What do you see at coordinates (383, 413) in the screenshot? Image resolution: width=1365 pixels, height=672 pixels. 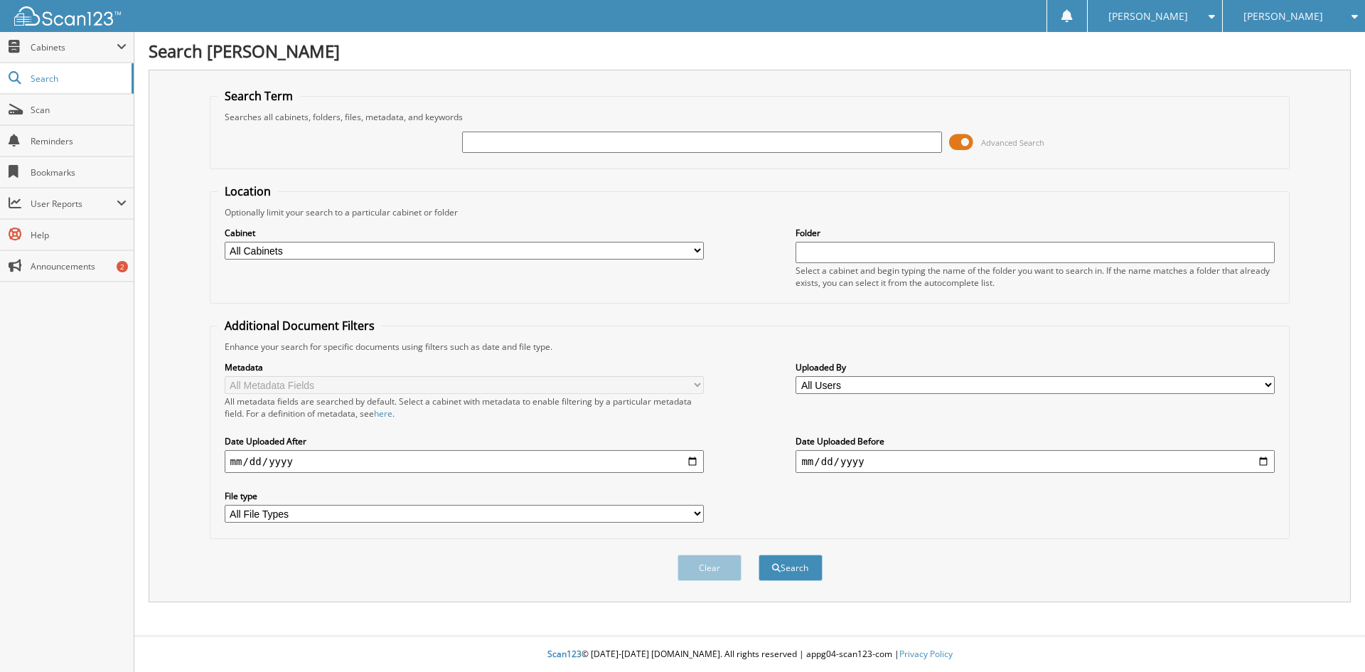 I see `a: here` at bounding box center [383, 413].